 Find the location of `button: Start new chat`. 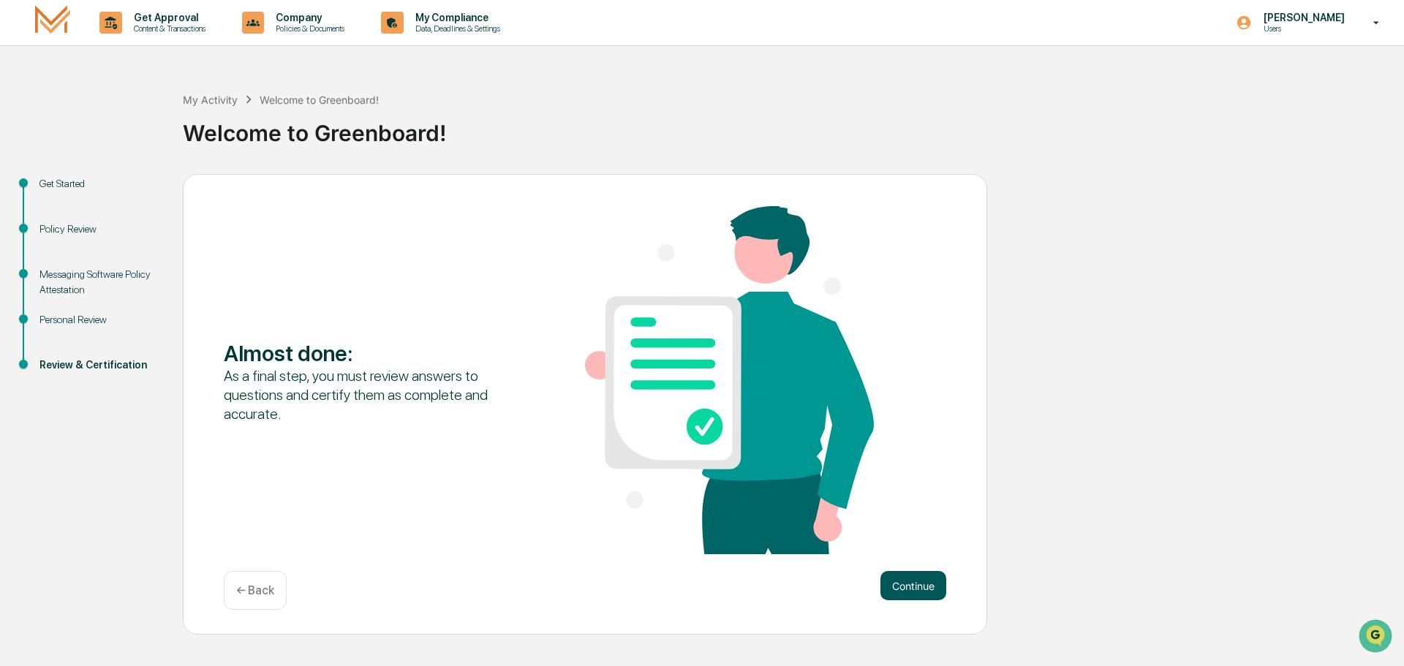

button: Start new chat is located at coordinates (257, 125).